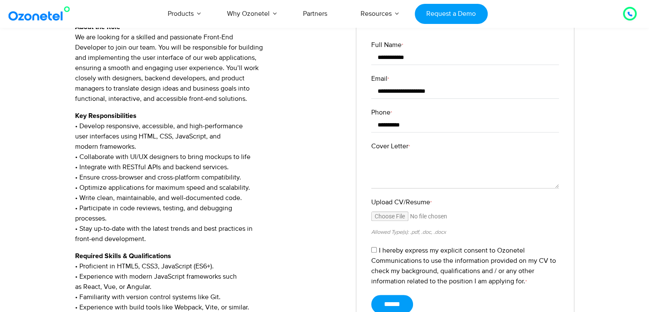  What do you see at coordinates (451, 14) in the screenshot?
I see `a: Request a Demo` at bounding box center [451, 14].